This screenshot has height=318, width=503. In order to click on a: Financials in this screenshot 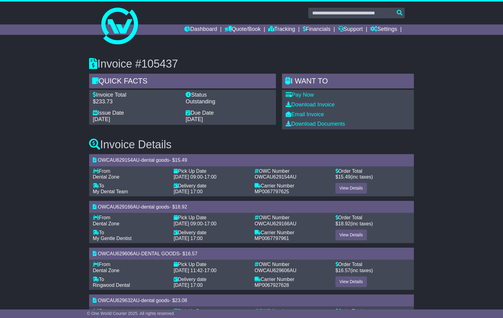, I will do `click(317, 30)`.